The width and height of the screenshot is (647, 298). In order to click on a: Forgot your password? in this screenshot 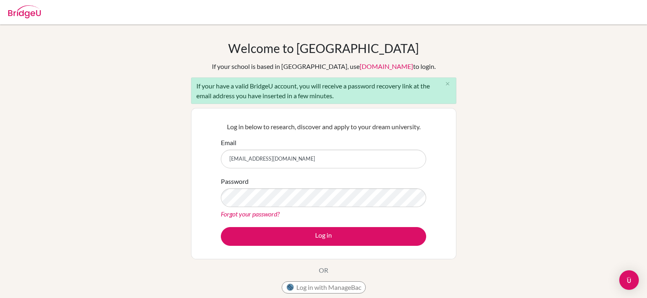, I will do `click(250, 214)`.